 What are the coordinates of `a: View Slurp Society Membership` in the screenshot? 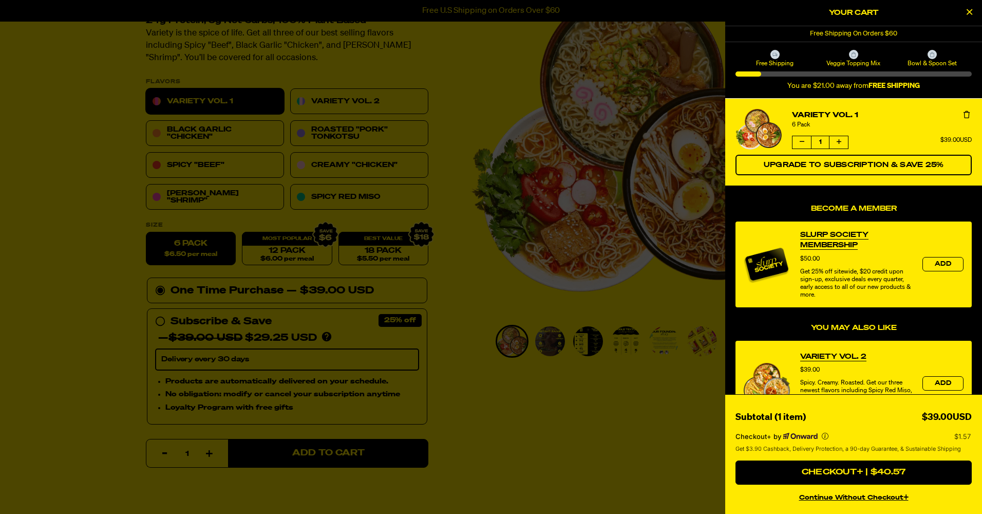 It's located at (857, 240).